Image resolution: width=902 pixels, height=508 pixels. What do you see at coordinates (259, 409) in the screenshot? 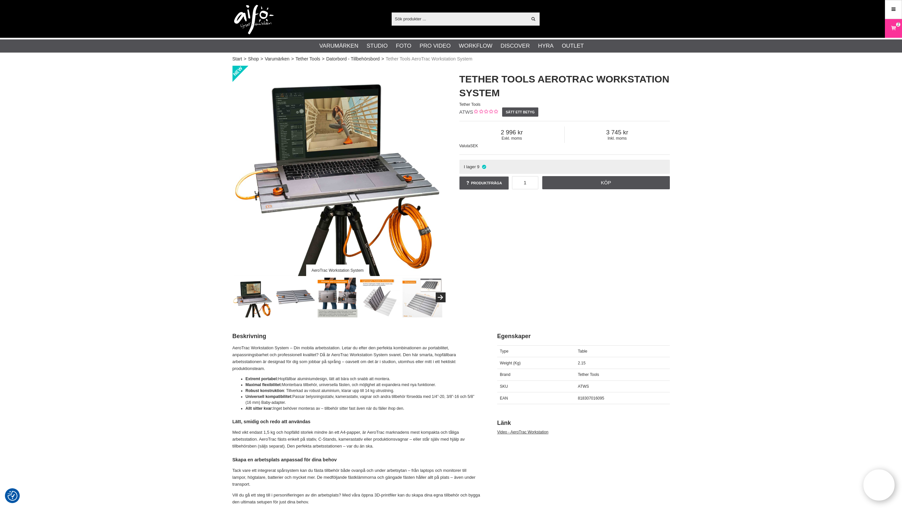
I see `strong: Allt sitter kvar:` at bounding box center [259, 409].